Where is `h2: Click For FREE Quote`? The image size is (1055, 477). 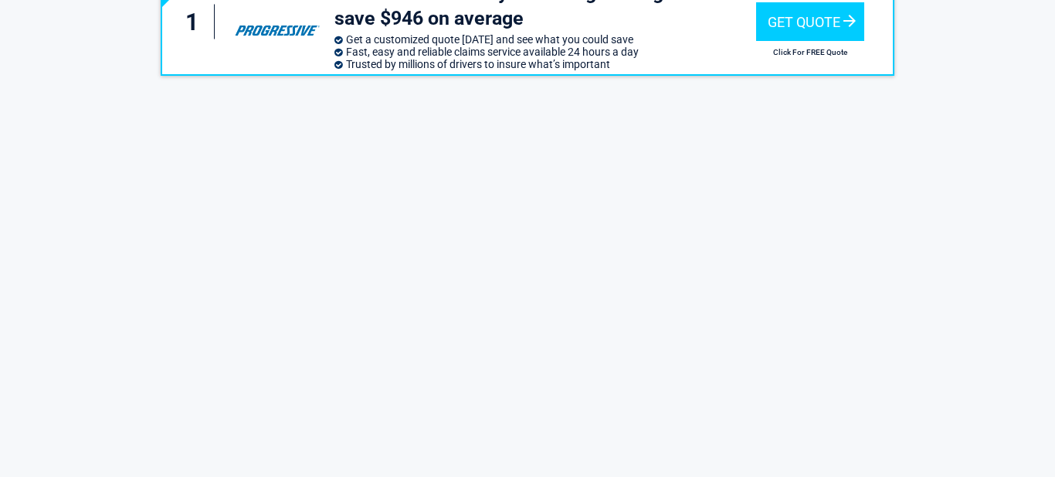
h2: Click For FREE Quote is located at coordinates (811, 52).